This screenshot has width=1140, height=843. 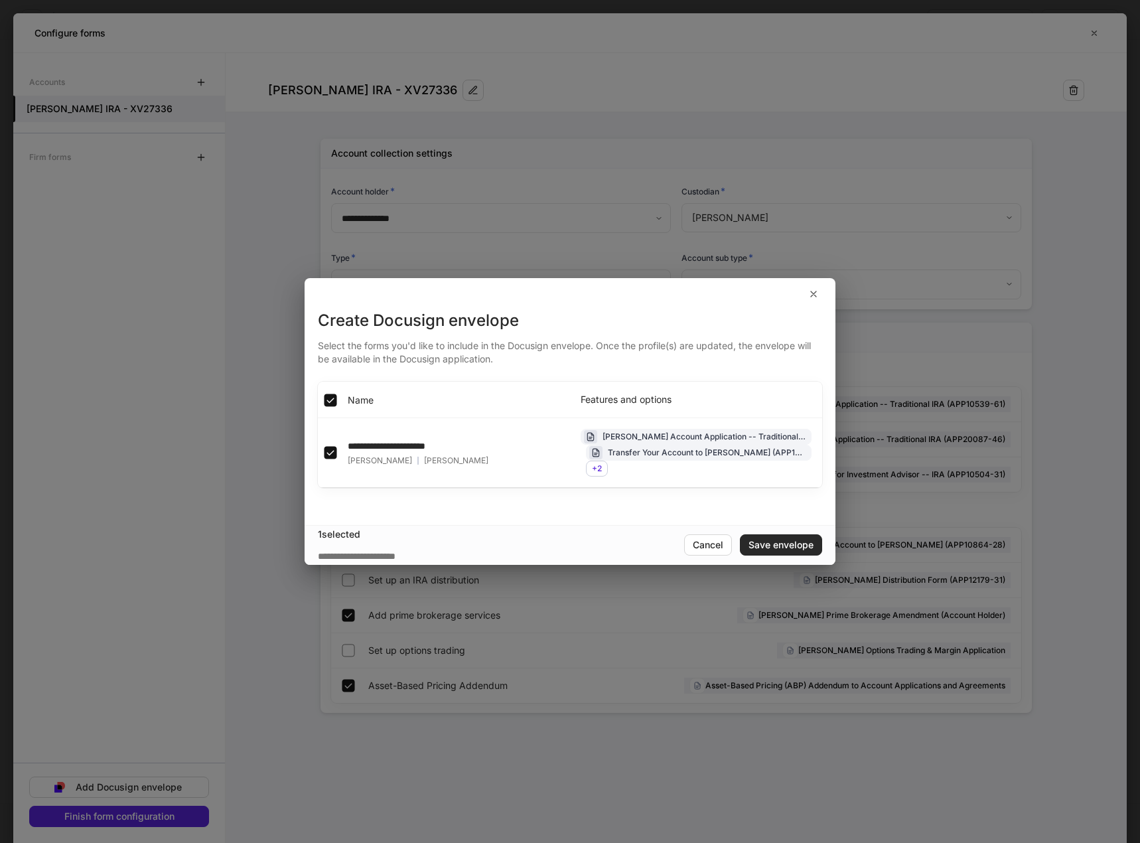 I want to click on button: Save envelope, so click(x=781, y=545).